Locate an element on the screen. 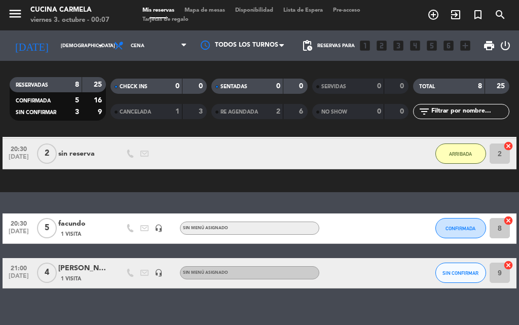  span: CANCELADA is located at coordinates (135, 112).